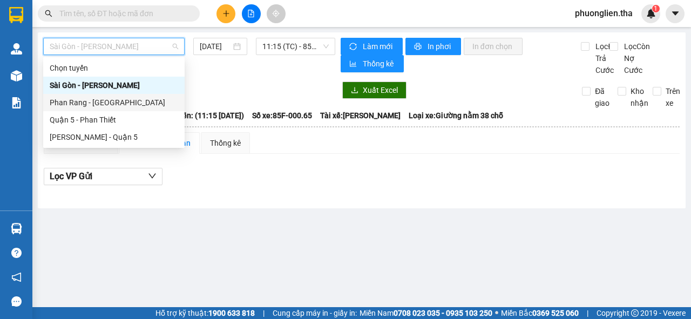 The width and height of the screenshot is (691, 319). I want to click on img: logo-vxr, so click(16, 15).